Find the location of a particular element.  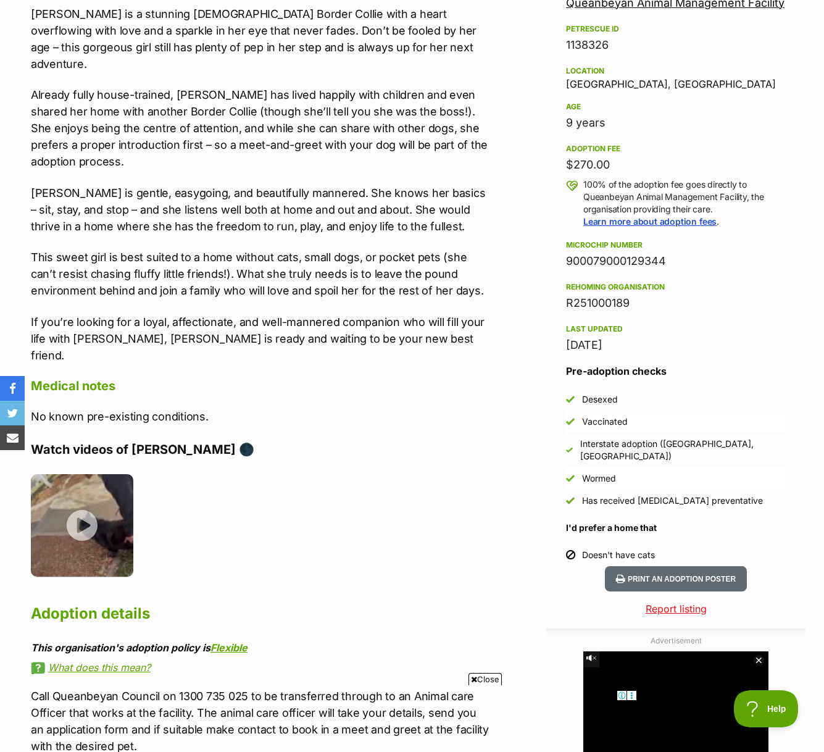

a: What does this mean? is located at coordinates (260, 667).